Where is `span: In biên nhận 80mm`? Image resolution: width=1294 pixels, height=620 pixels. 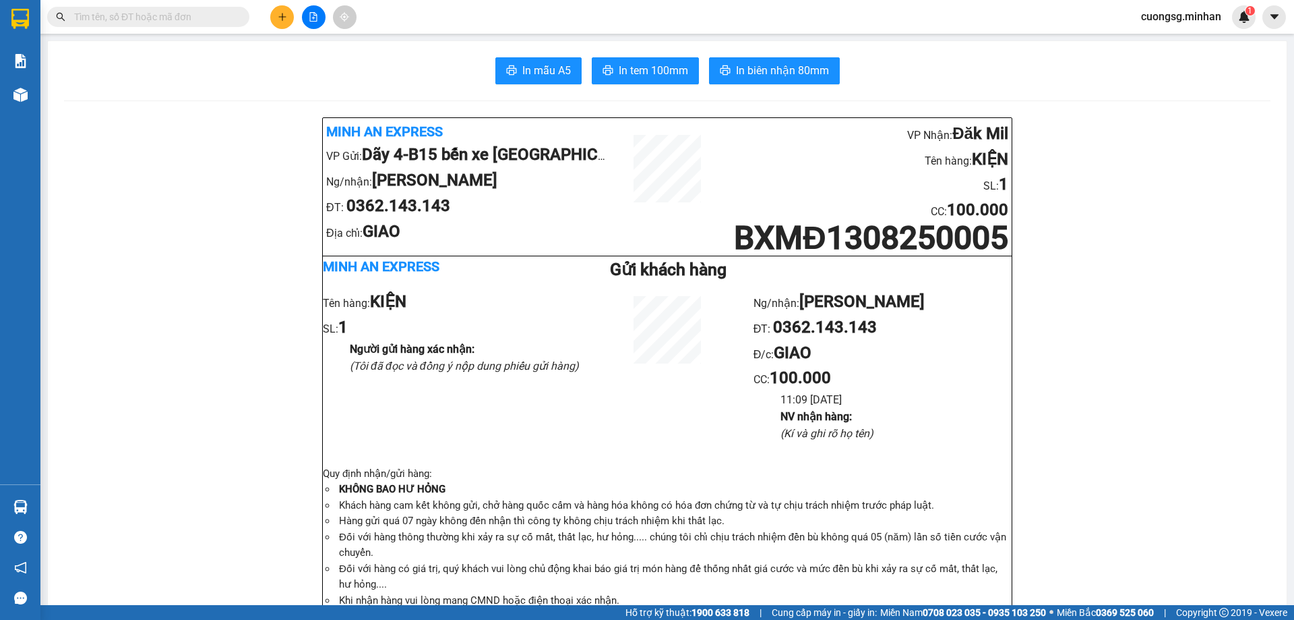
span: In biên nhận 80mm is located at coordinates (783, 70).